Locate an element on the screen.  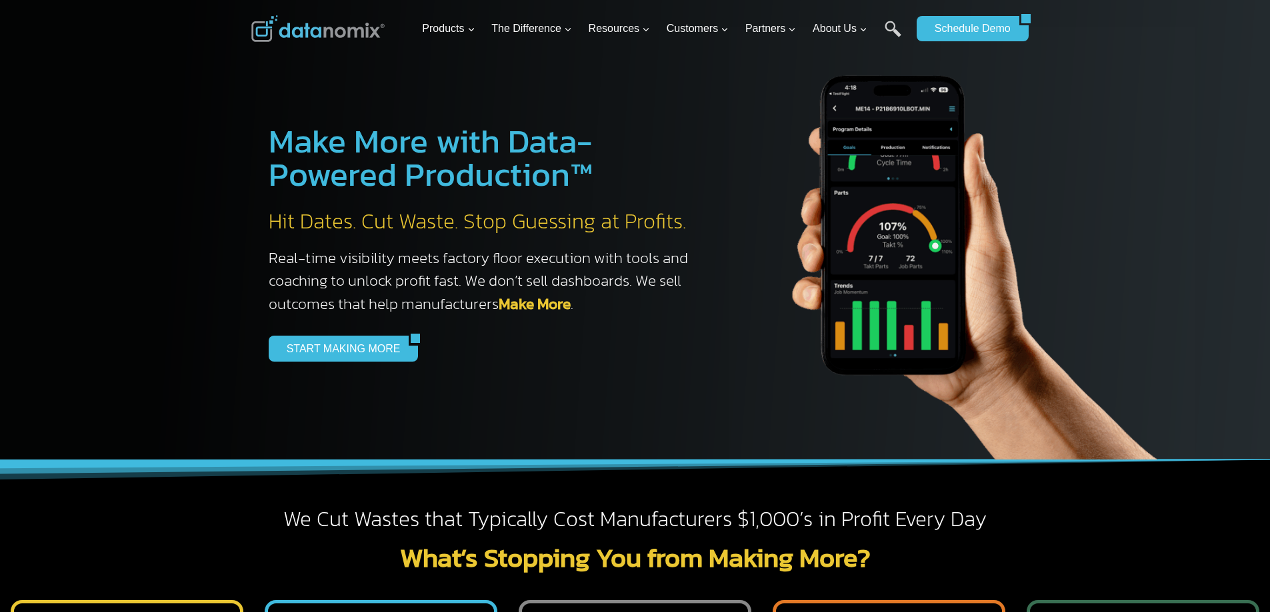
span: The Difference is located at coordinates (531, 29).